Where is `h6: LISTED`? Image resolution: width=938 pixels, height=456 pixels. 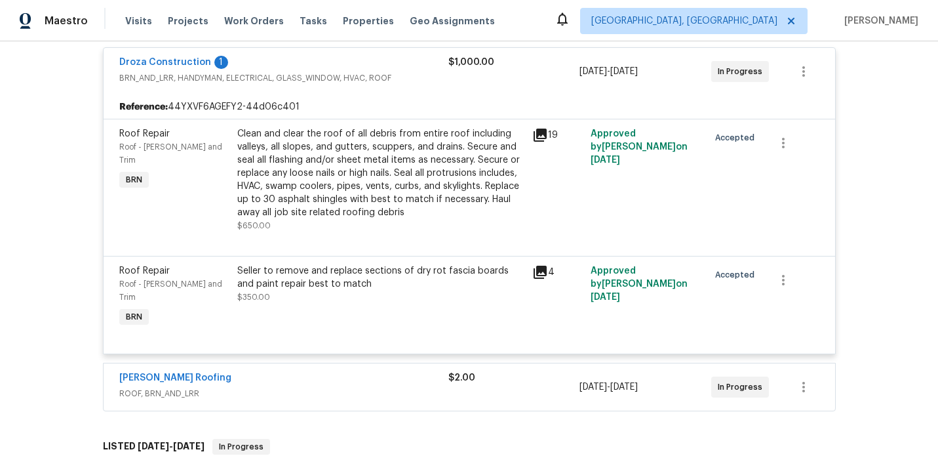 h6: LISTED is located at coordinates (153, 447).